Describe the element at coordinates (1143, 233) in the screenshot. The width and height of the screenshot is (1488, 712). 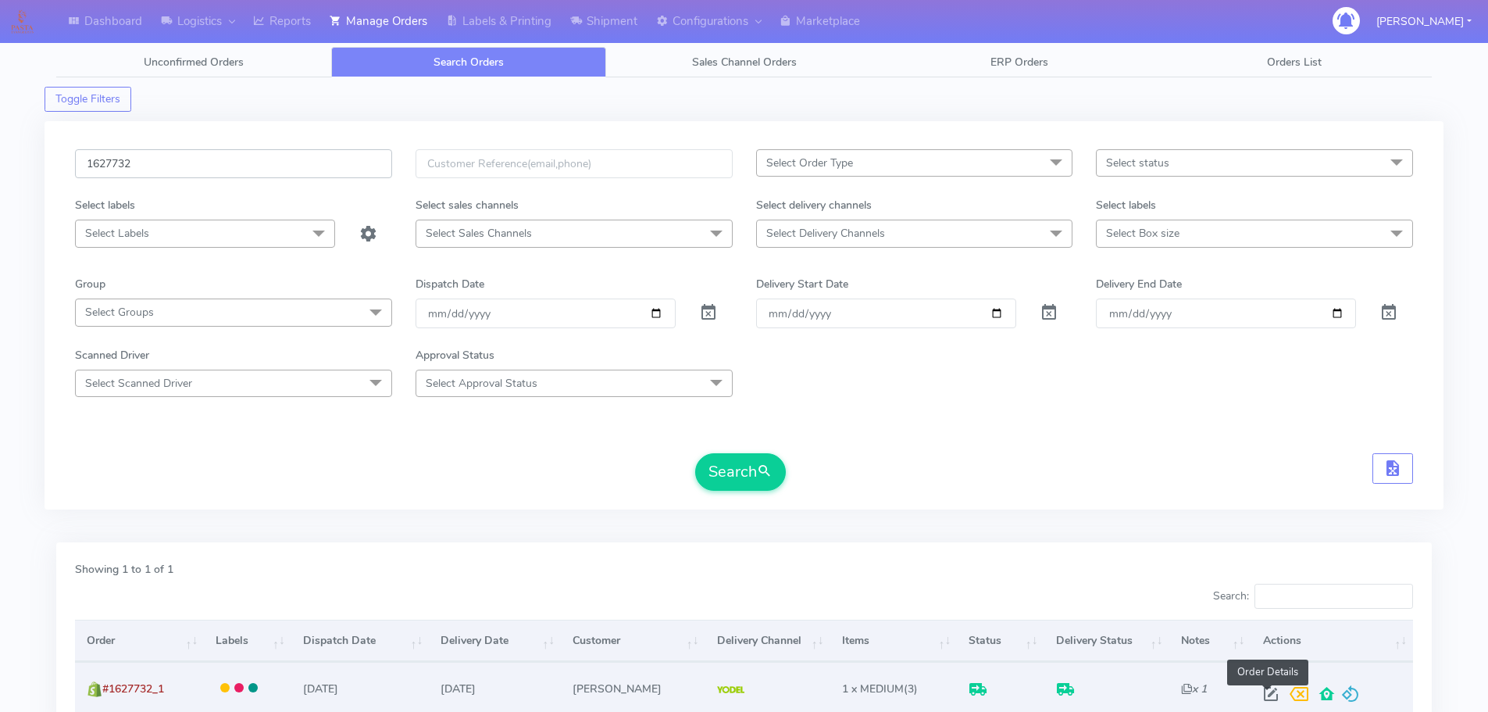
I see `span: Select Box size` at that location.